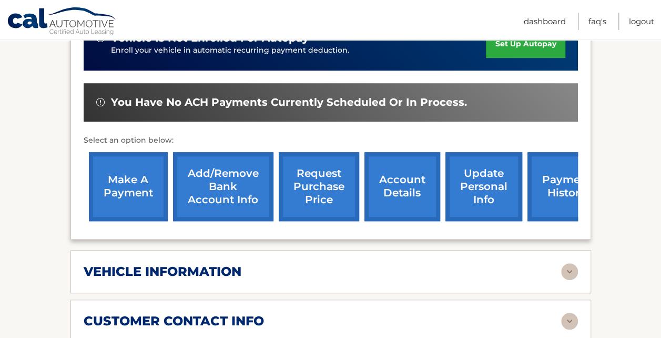 The width and height of the screenshot is (661, 338). What do you see at coordinates (100, 102) in the screenshot?
I see `img: alert-white.svg` at bounding box center [100, 102].